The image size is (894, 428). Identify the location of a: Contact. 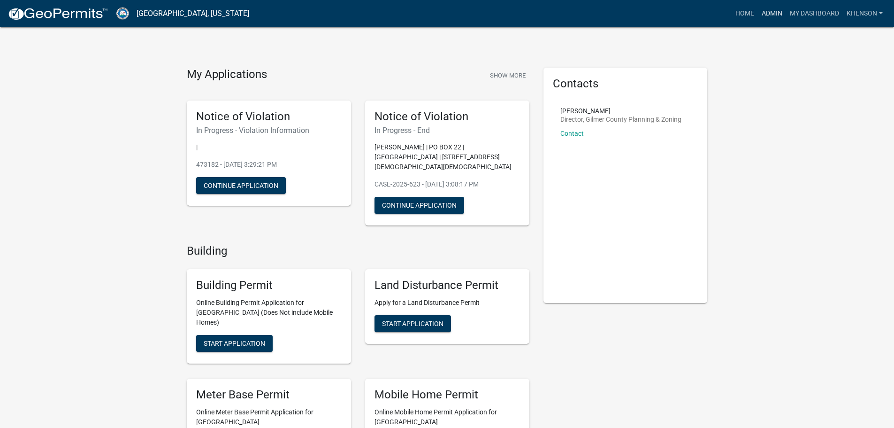
(572, 133).